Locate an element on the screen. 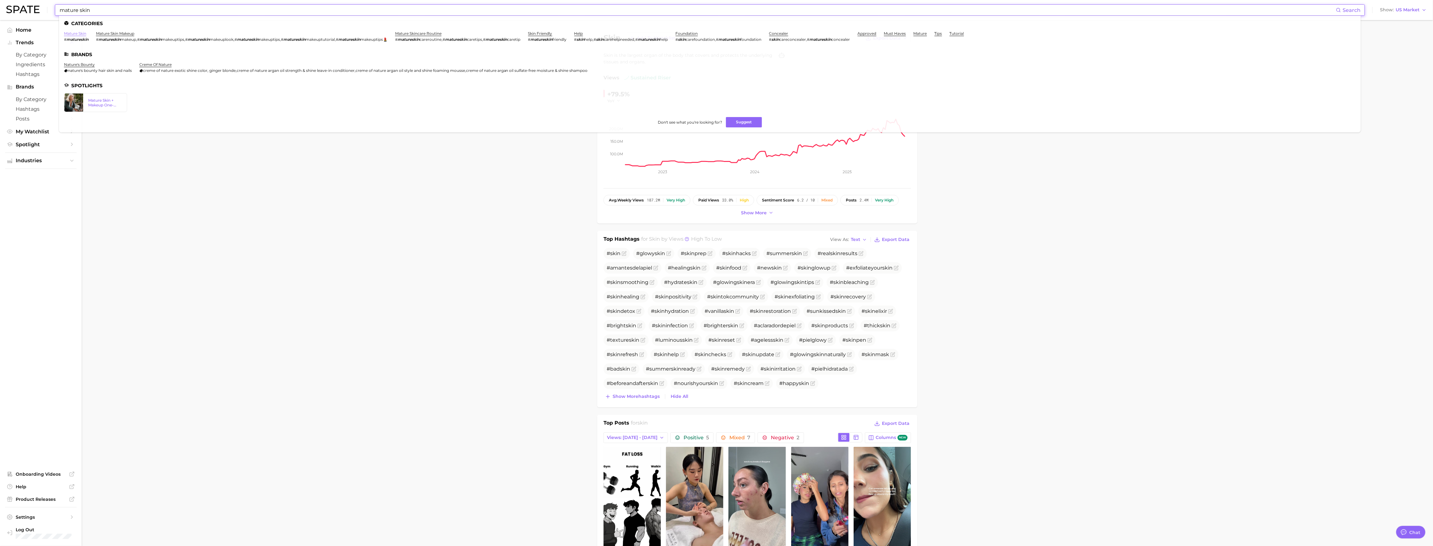 The width and height of the screenshot is (1433, 546). button: Show morehashtags is located at coordinates (632, 397).